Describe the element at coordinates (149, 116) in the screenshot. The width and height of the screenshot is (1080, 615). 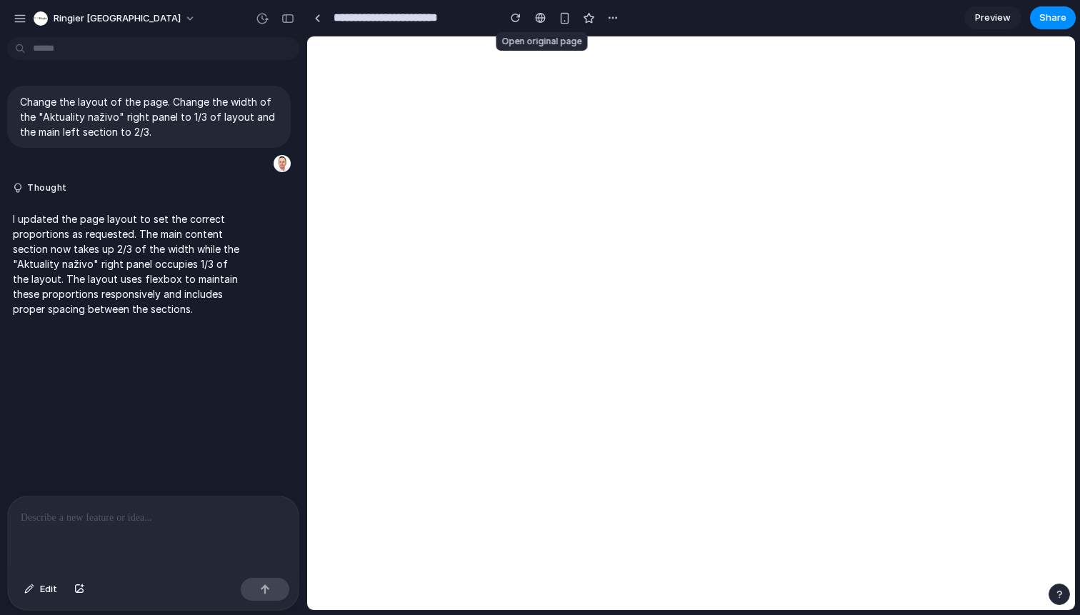
I see `p: Change the layout of the page. Change the width of the "Aktuality naživo" right panel to 1/3 of l...` at that location.